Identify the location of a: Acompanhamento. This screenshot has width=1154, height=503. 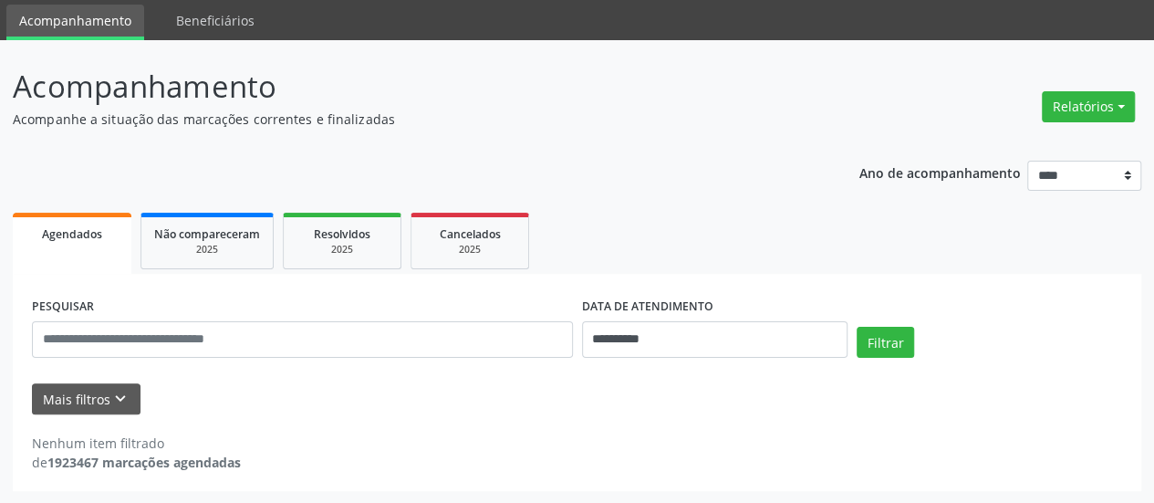
(75, 22).